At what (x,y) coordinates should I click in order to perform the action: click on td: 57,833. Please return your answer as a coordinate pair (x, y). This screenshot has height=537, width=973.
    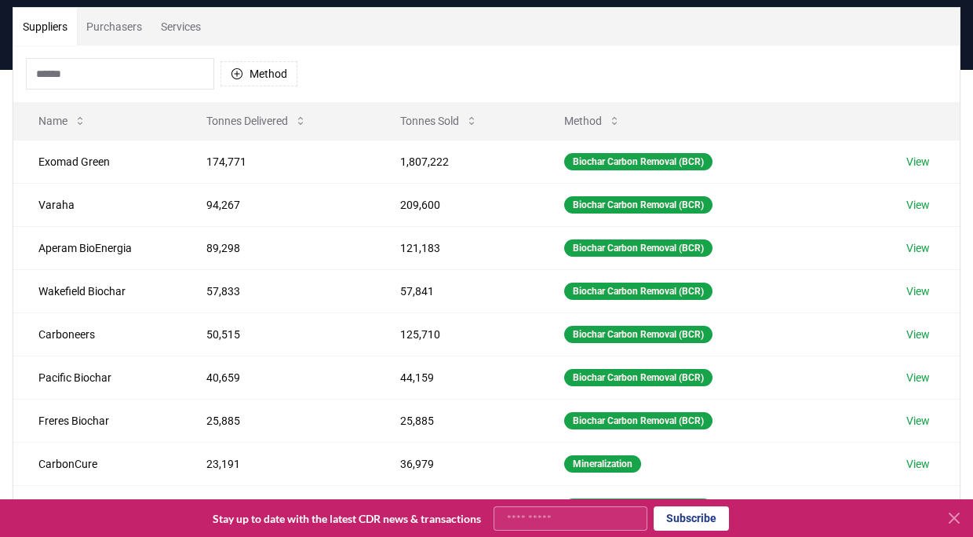
    Looking at the image, I should click on (278, 290).